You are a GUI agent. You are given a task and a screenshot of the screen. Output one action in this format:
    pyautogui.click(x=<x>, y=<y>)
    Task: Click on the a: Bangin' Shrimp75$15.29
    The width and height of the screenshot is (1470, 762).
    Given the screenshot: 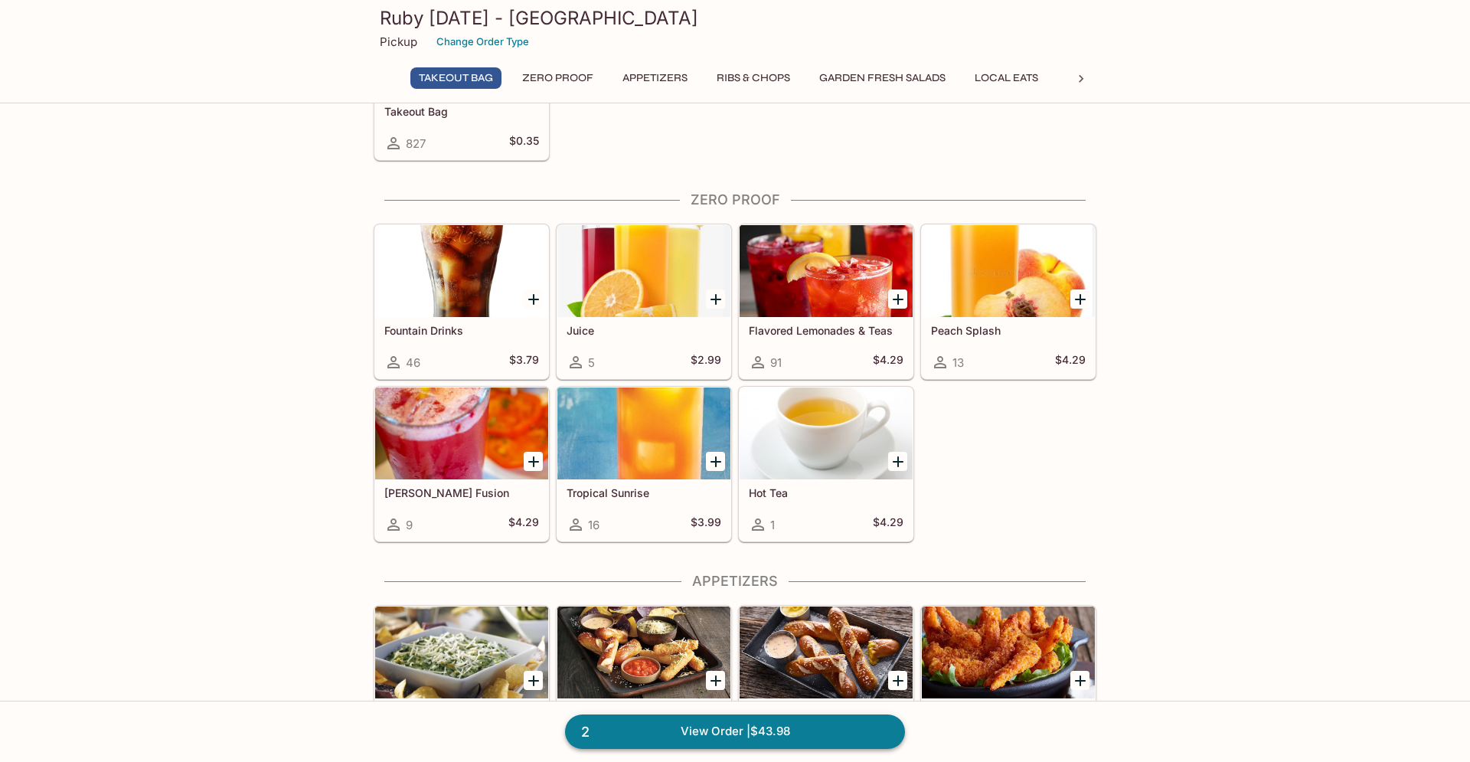 What is the action you would take?
    pyautogui.click(x=1009, y=683)
    